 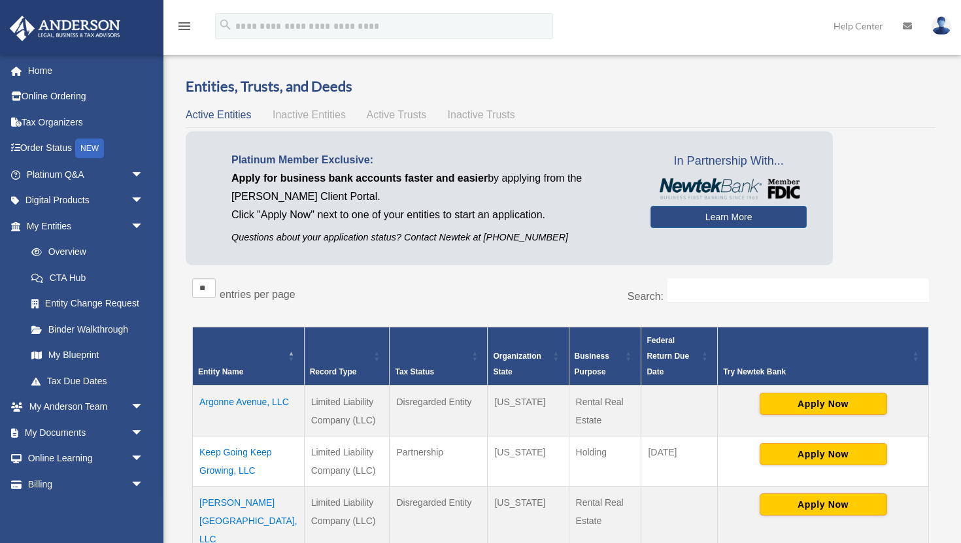 What do you see at coordinates (83, 226) in the screenshot?
I see `a: My Entitiesarrow_drop_down` at bounding box center [83, 226].